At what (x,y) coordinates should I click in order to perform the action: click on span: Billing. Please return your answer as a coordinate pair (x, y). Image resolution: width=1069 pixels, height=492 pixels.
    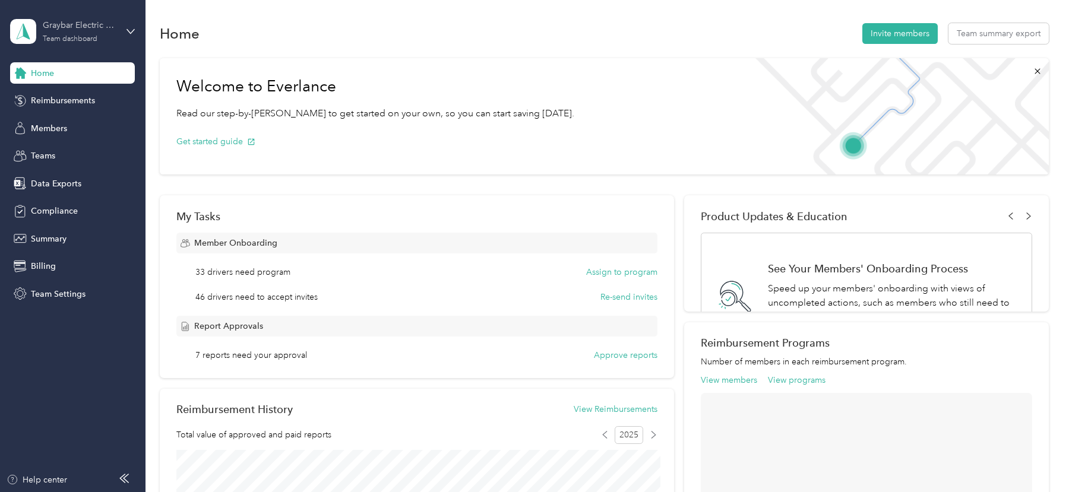
    Looking at the image, I should click on (43, 266).